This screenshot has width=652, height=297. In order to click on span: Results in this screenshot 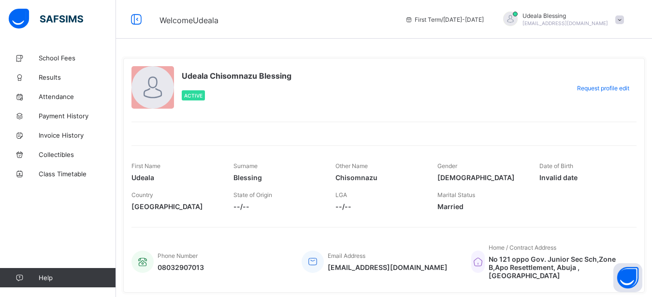, I will do `click(77, 77)`.